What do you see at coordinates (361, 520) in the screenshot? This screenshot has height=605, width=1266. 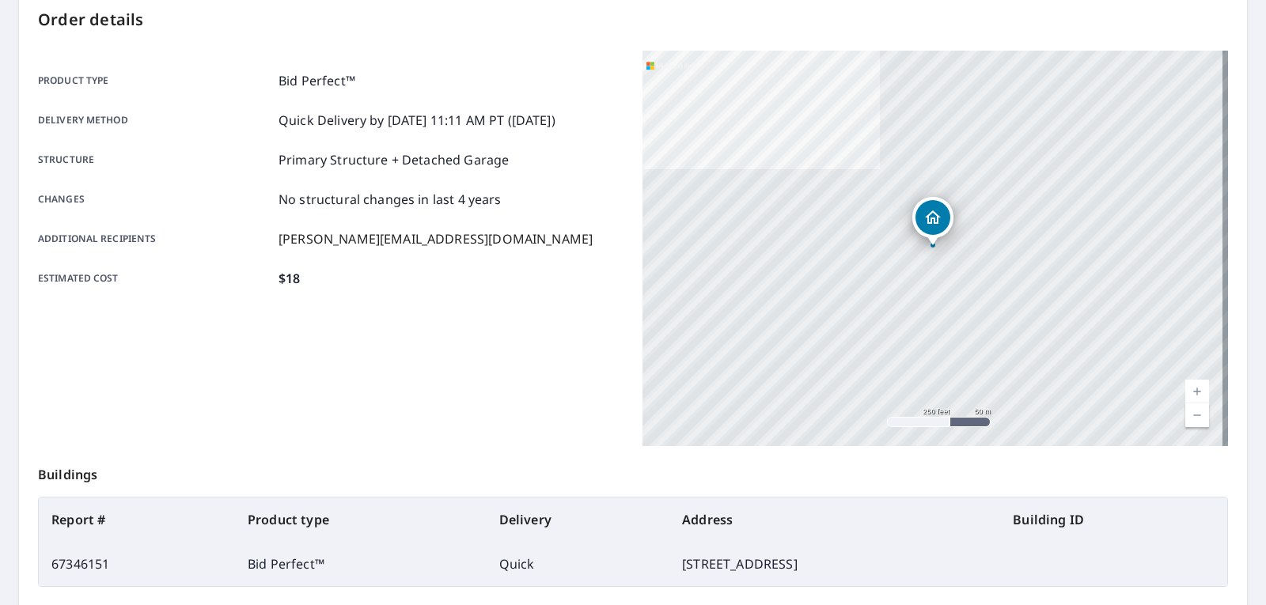 I see `th: Product type` at bounding box center [361, 520].